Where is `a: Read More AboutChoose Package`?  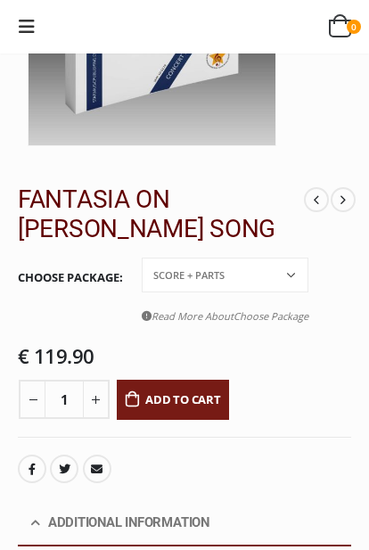 a: Read More AboutChoose Package is located at coordinates (224, 315).